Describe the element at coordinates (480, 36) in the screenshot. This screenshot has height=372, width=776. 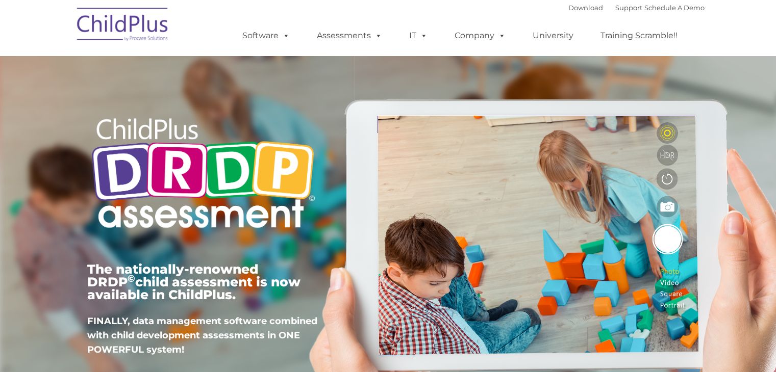
I see `a: Company` at that location.